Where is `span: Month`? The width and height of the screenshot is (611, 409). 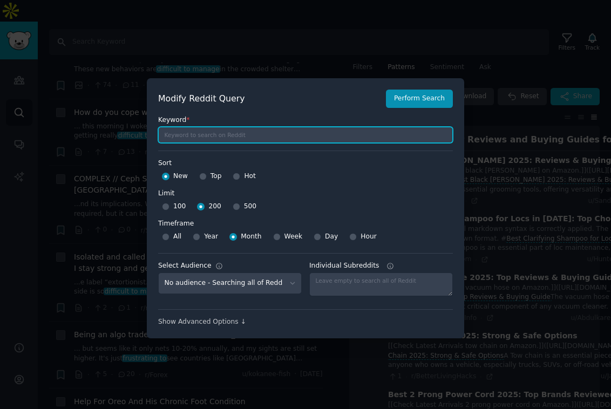 span: Month is located at coordinates (251, 237).